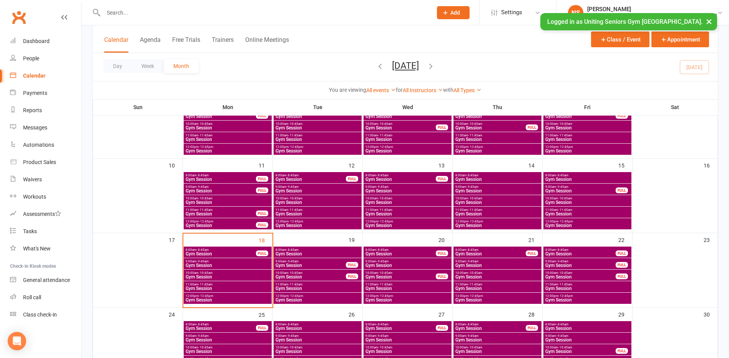 The height and width of the screenshot is (358, 729). Describe the element at coordinates (223, 44) in the screenshot. I see `button: Trainers` at that location.